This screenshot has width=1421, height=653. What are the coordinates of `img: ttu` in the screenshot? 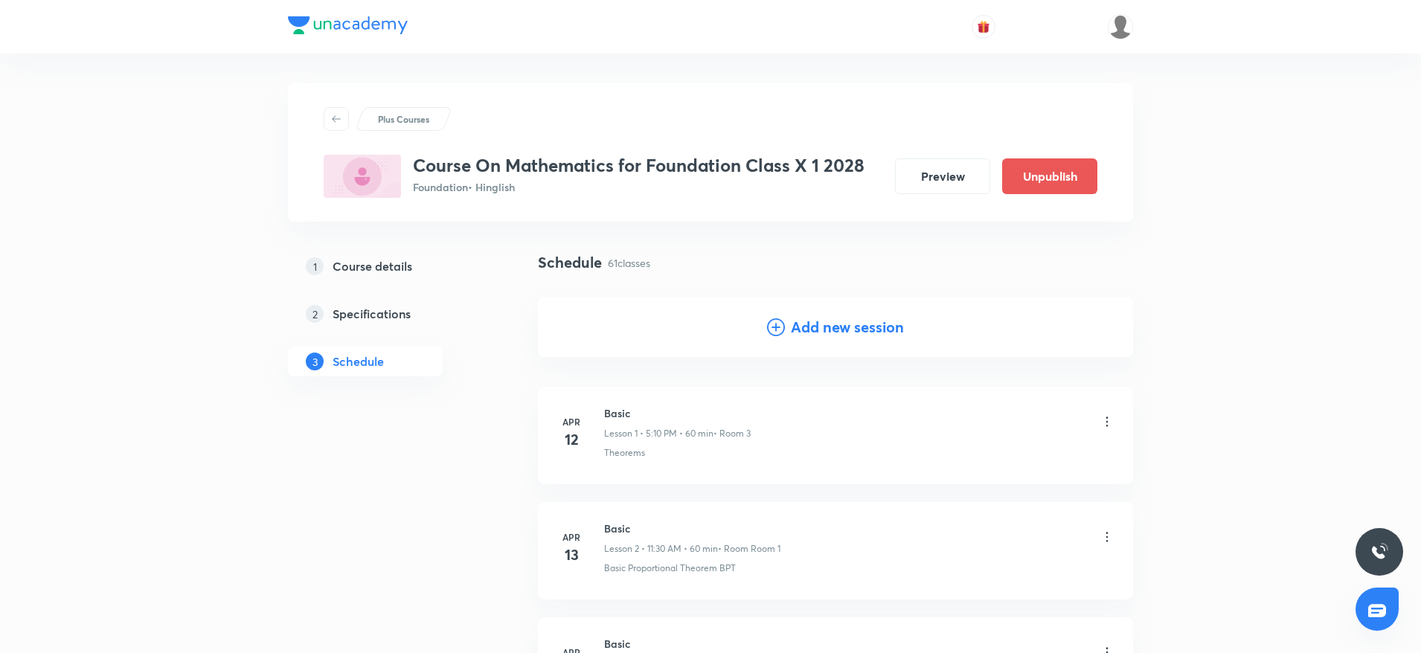 It's located at (1380, 552).